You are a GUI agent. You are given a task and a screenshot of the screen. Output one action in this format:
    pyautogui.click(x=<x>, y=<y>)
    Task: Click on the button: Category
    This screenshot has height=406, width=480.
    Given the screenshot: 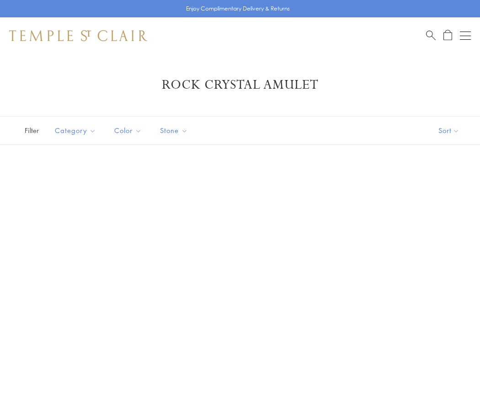 What is the action you would take?
    pyautogui.click(x=75, y=130)
    